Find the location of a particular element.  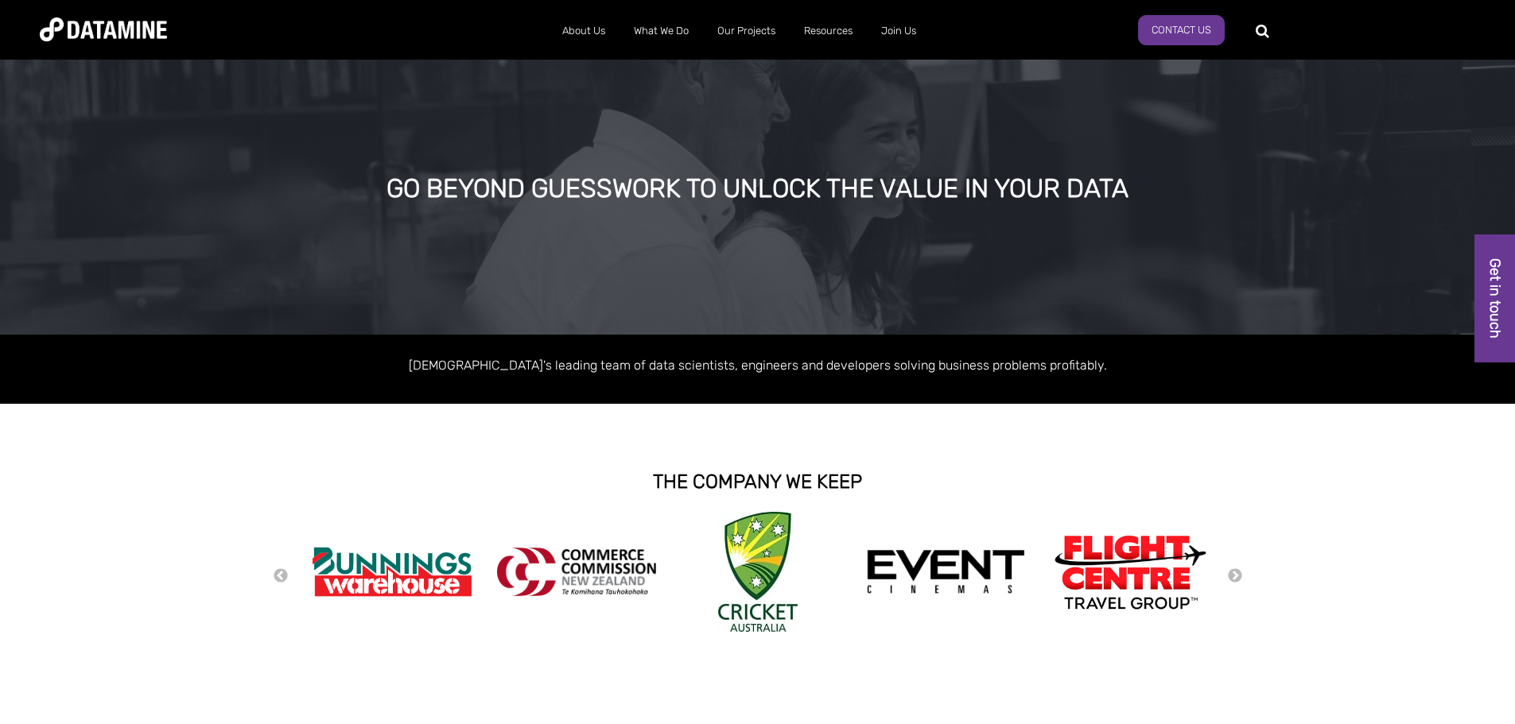

a: Contact Us is located at coordinates (1181, 30).